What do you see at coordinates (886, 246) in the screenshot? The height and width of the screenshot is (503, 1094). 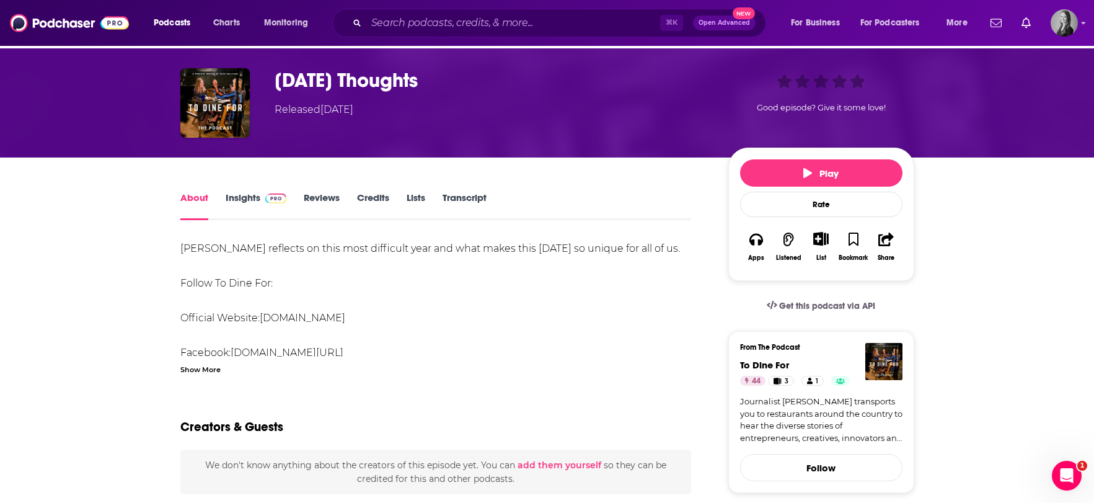 I see `button: Share` at bounding box center [886, 246].